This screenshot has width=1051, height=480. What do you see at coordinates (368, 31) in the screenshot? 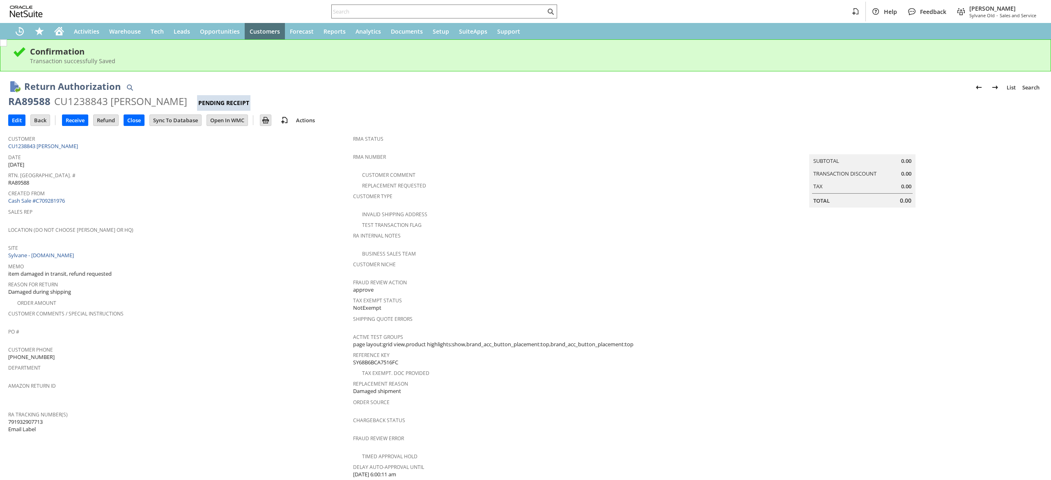
I see `span: Analytics` at bounding box center [368, 31].